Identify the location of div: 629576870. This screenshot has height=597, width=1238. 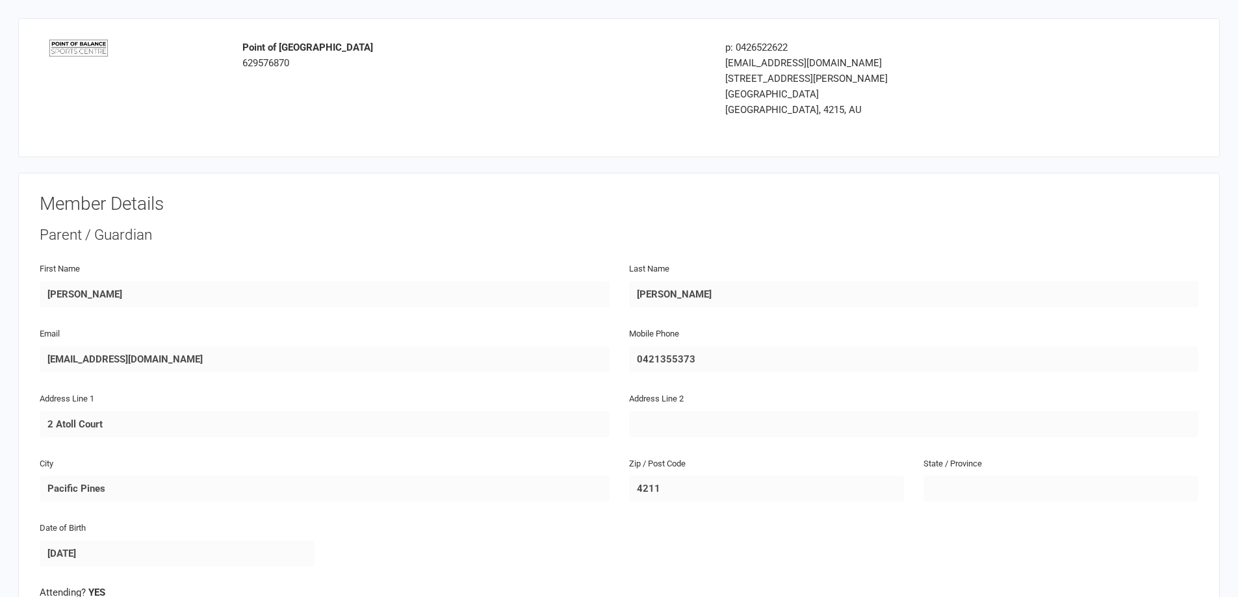
(474, 55).